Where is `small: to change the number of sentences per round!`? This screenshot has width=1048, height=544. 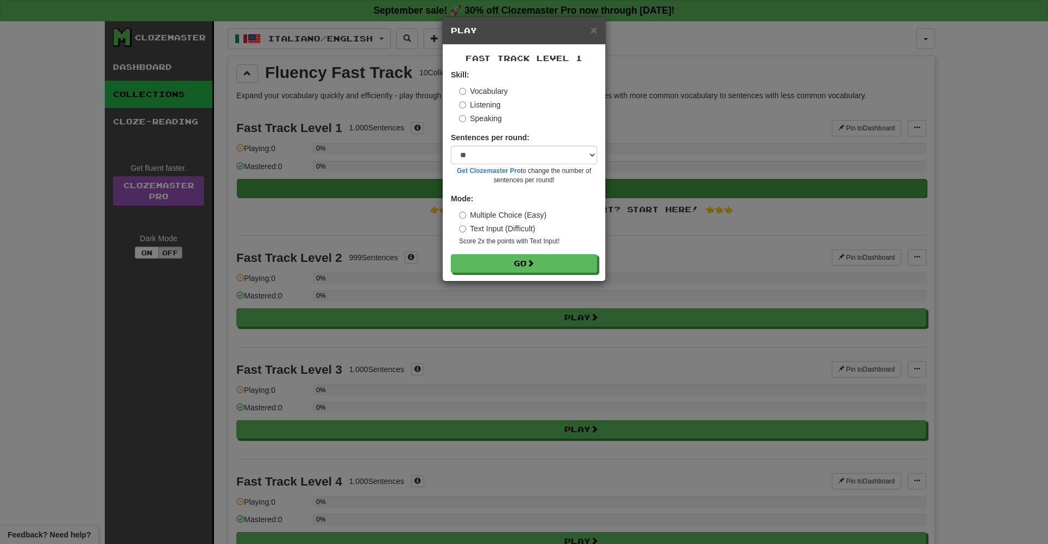
small: to change the number of sentences per round! is located at coordinates (524, 176).